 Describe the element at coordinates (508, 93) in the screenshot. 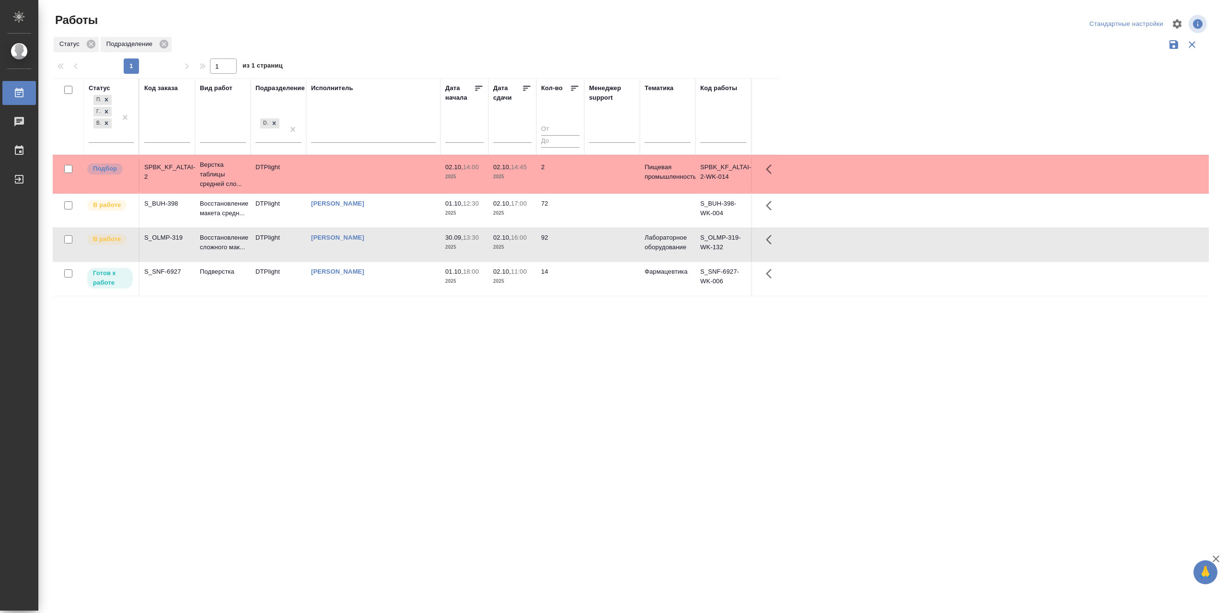

I see `div: Дата сдачи` at that location.